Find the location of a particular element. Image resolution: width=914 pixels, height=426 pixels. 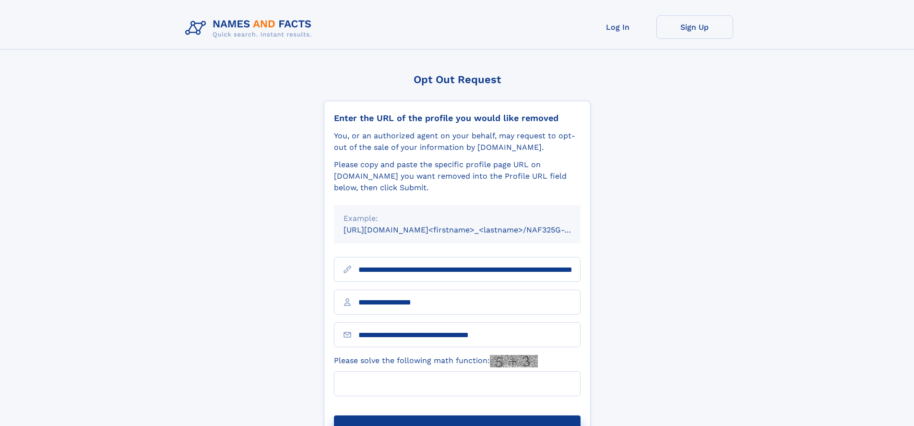

div: Opt Out Request is located at coordinates (457, 79).